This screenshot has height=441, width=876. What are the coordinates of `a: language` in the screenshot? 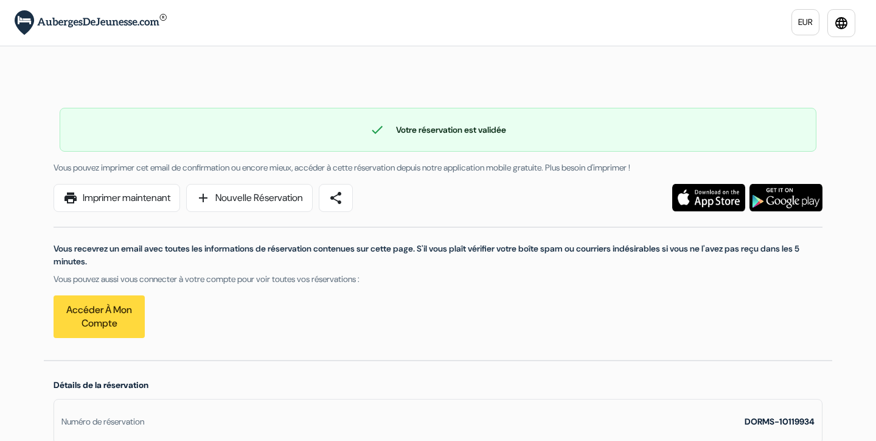 It's located at (841, 23).